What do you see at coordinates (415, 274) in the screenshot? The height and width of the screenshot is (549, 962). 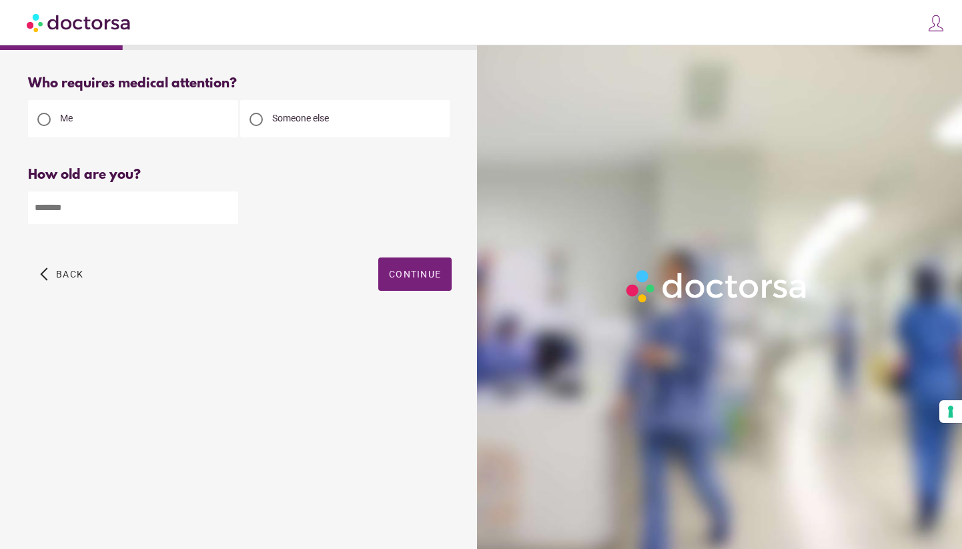 I see `span: Continue` at bounding box center [415, 274].